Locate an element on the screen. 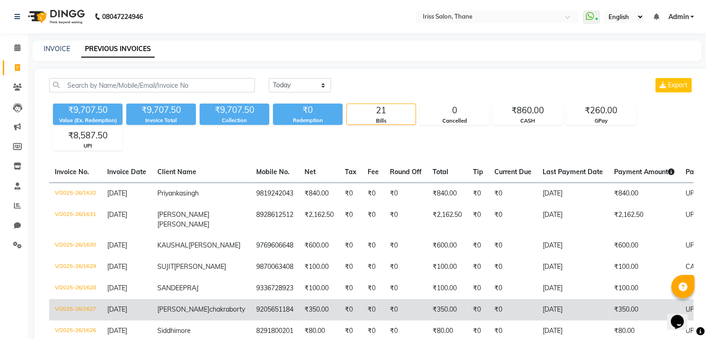 The image size is (706, 339). span: Admin is located at coordinates (678, 17).